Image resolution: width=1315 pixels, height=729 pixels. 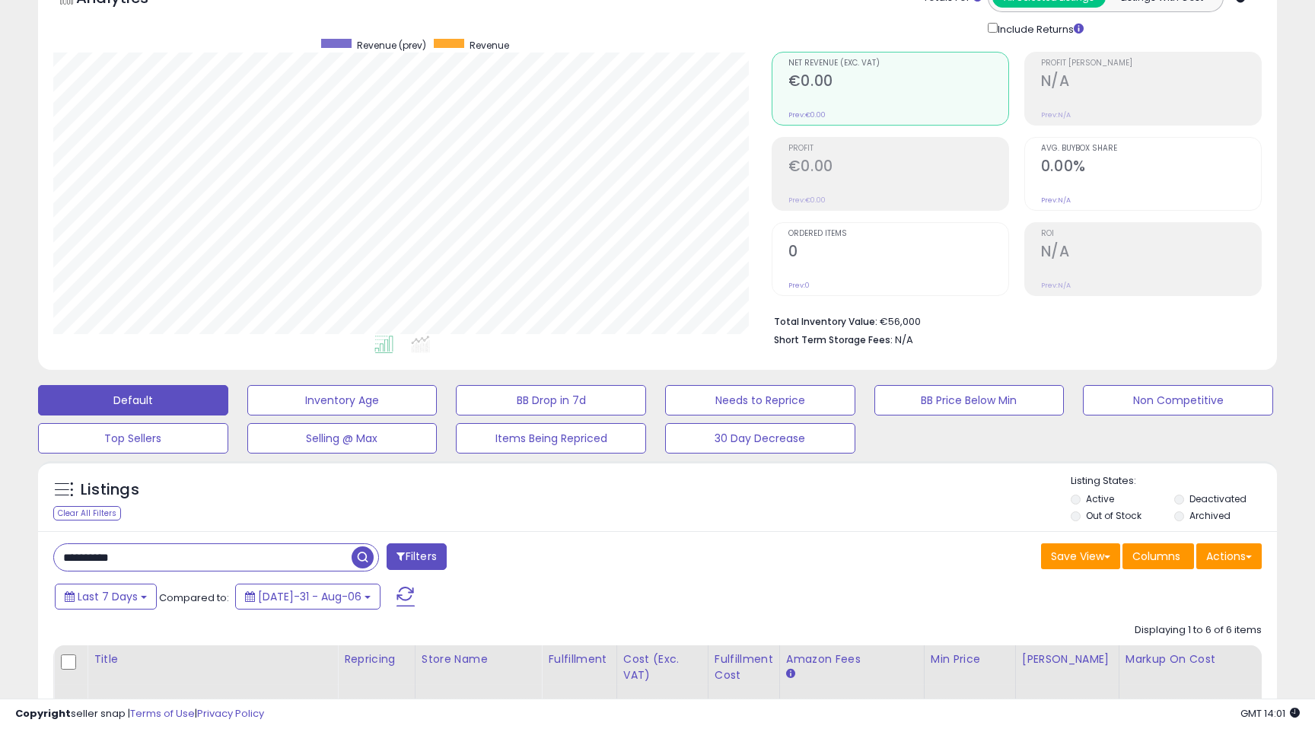 What do you see at coordinates (376, 659) in the screenshot?
I see `div: Repricing` at bounding box center [376, 659].